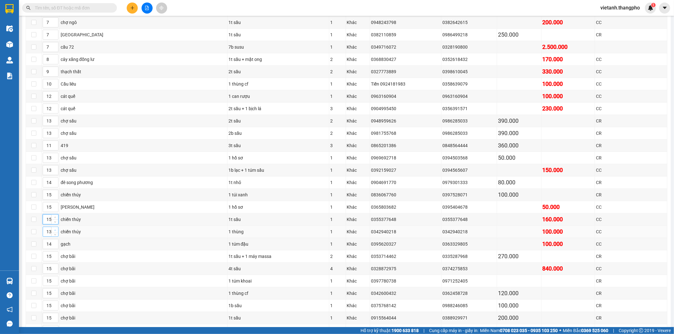  I want to click on span: message, so click(9, 324).